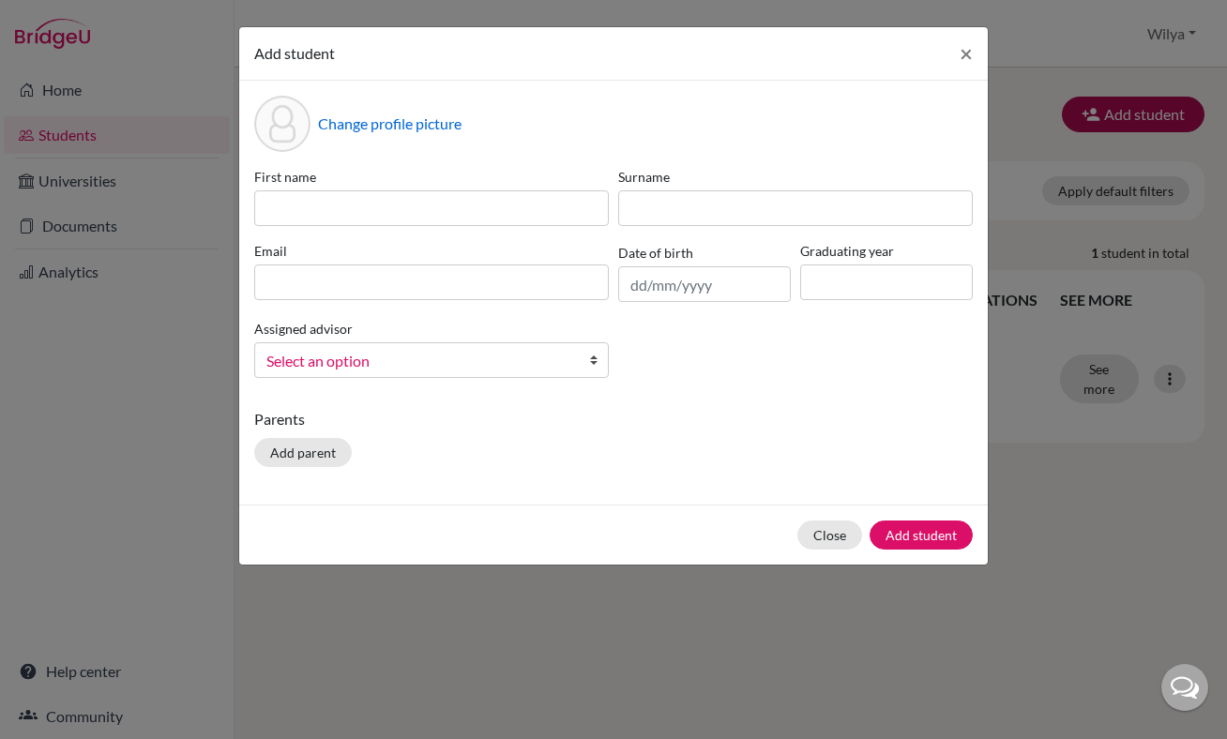 The height and width of the screenshot is (739, 1227). What do you see at coordinates (282, 124) in the screenshot?
I see `div: Profile picture` at bounding box center [282, 124].